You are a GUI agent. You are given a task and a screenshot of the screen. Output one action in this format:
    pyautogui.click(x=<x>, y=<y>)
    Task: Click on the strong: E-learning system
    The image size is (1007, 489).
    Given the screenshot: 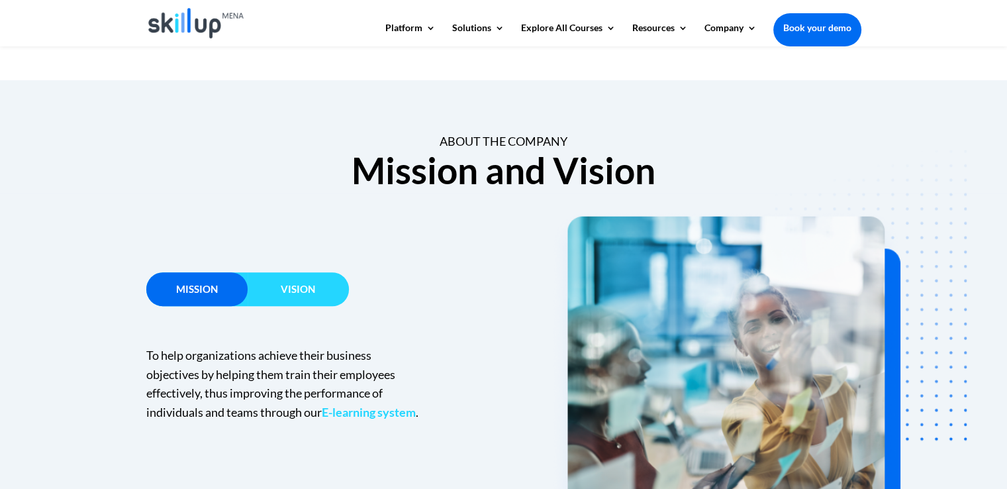 What is the action you would take?
    pyautogui.click(x=369, y=412)
    